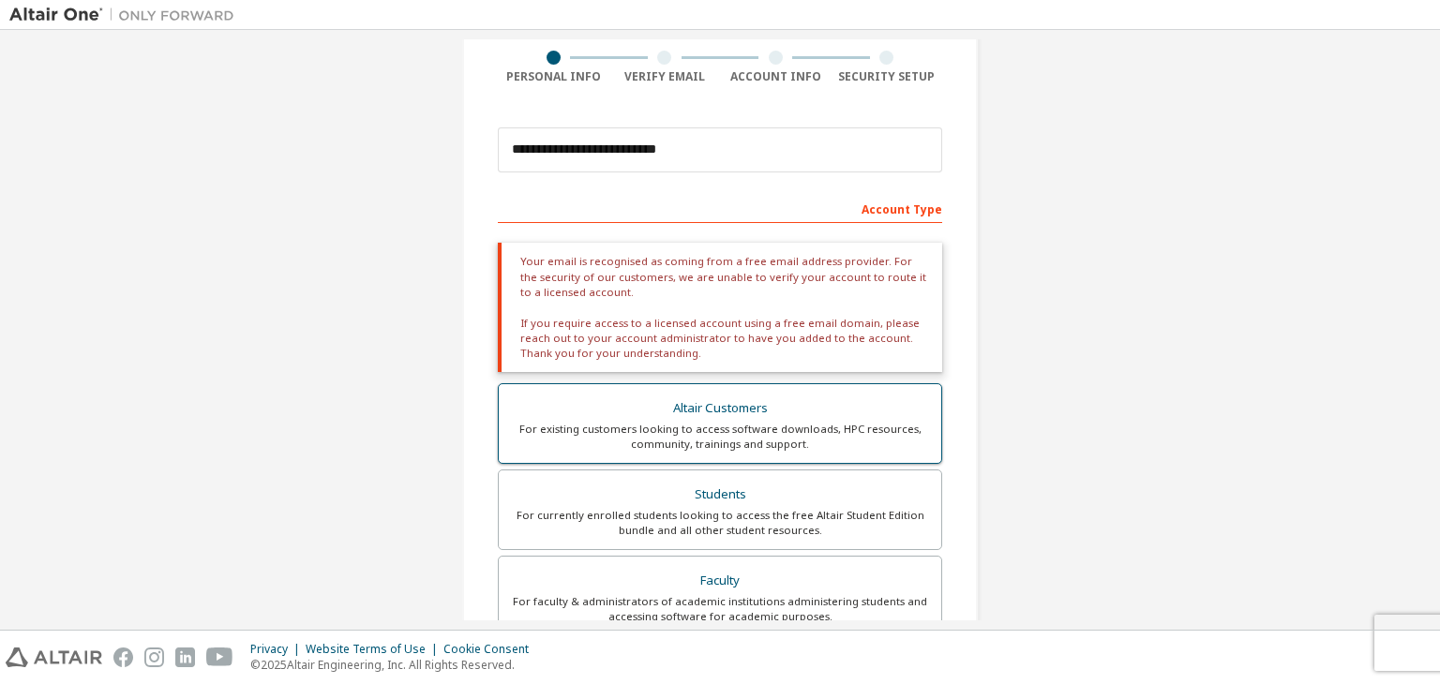 Image resolution: width=1440 pixels, height=684 pixels. Describe the element at coordinates (277, 650) in the screenshot. I see `div: Privacy` at that location.